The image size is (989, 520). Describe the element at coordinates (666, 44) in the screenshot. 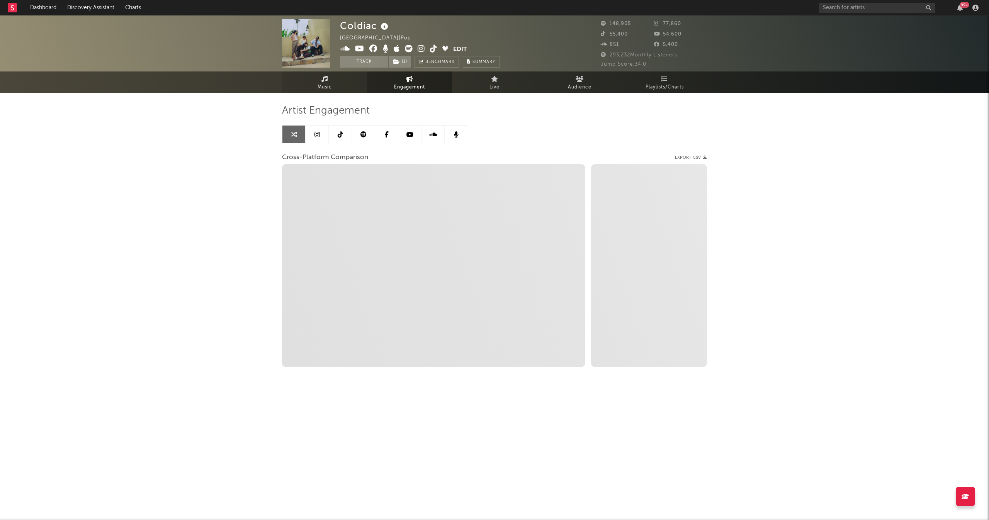

I see `span: 5,400` at that location.